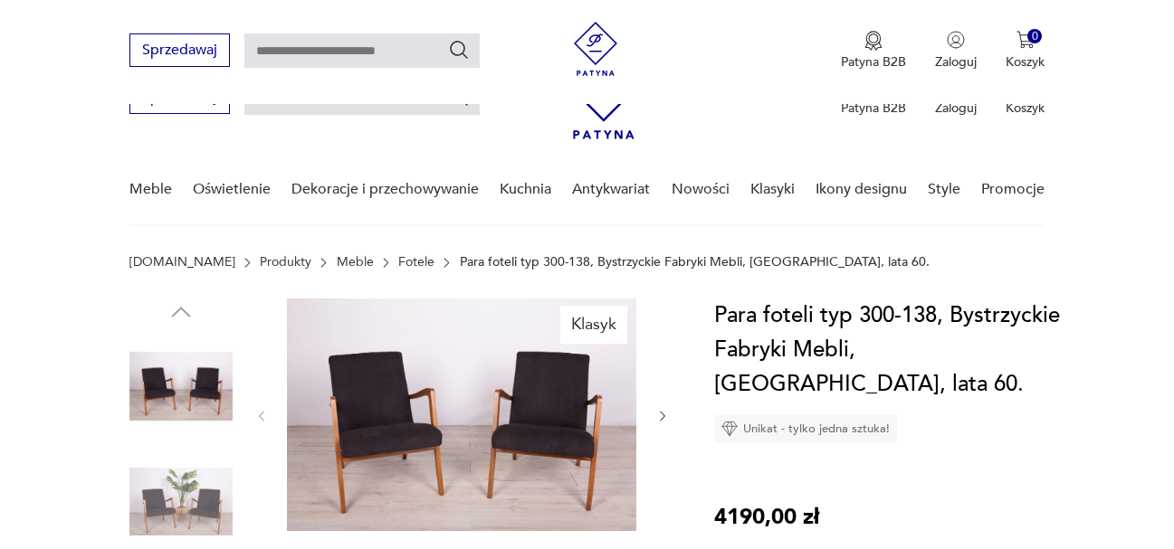  I want to click on button: Zaloguj, so click(956, 51).